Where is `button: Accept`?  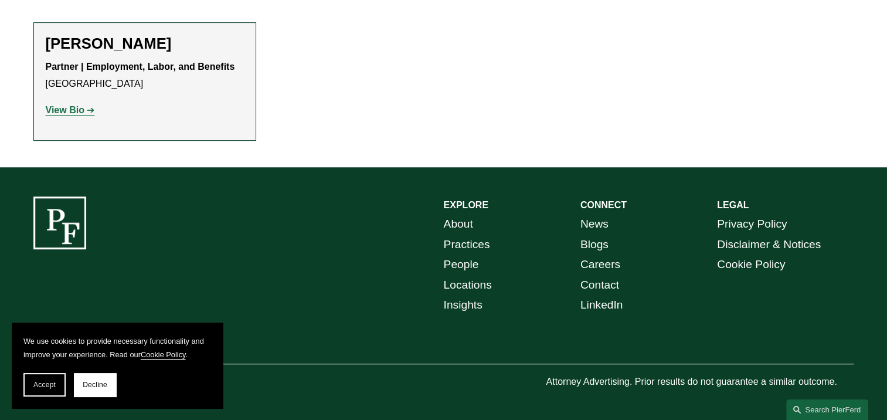
button: Accept is located at coordinates (45, 385).